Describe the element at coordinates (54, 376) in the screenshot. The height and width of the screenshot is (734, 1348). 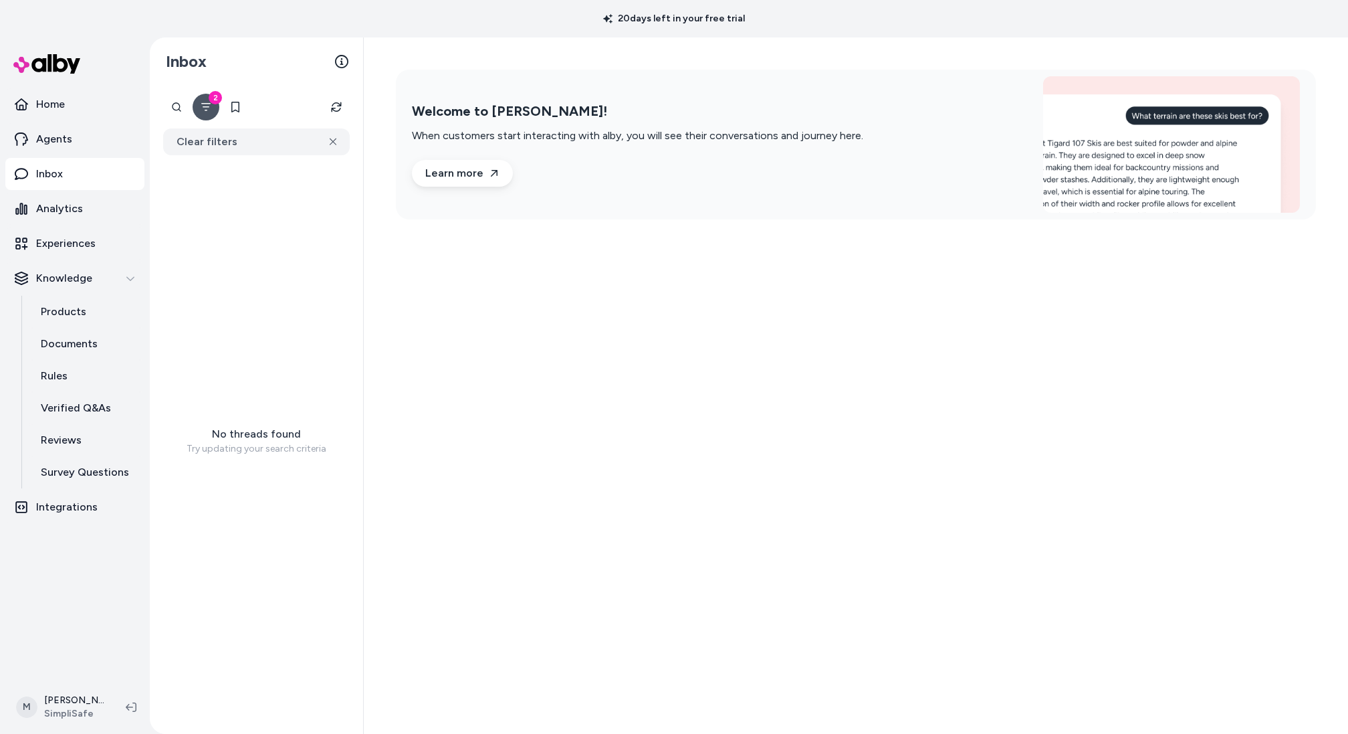
I see `p: Rules` at that location.